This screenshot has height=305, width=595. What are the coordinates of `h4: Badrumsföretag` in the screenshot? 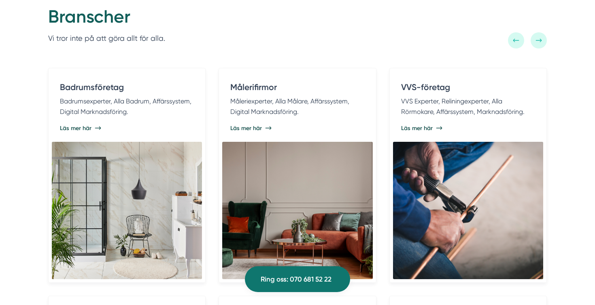 It's located at (127, 89).